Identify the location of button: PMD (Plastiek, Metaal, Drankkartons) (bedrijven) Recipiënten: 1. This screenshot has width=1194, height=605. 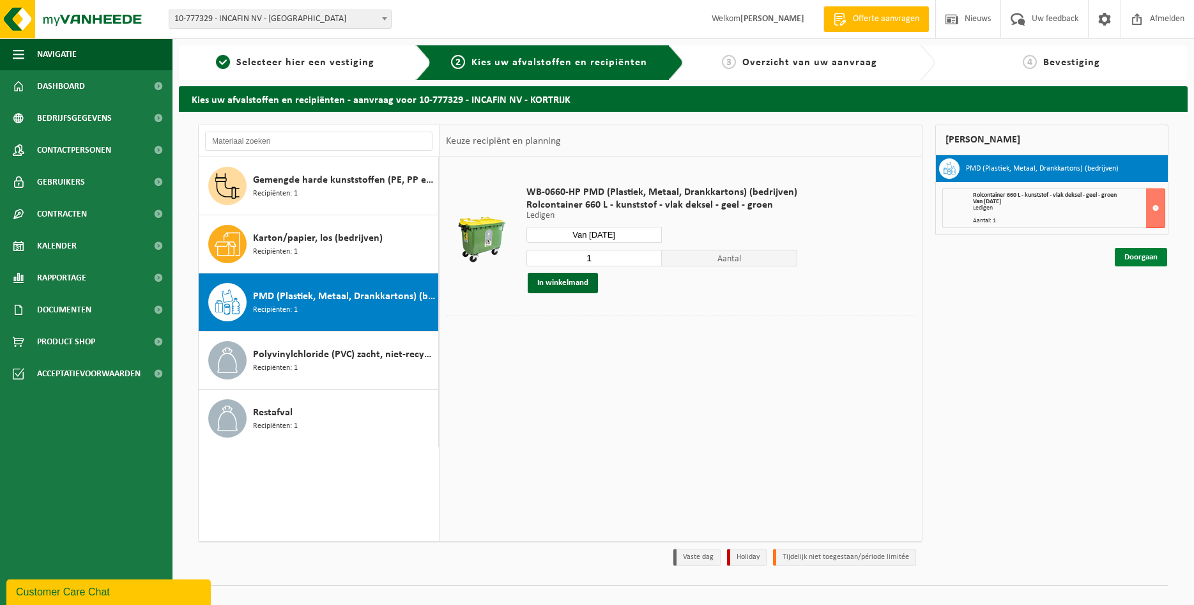
(319, 302).